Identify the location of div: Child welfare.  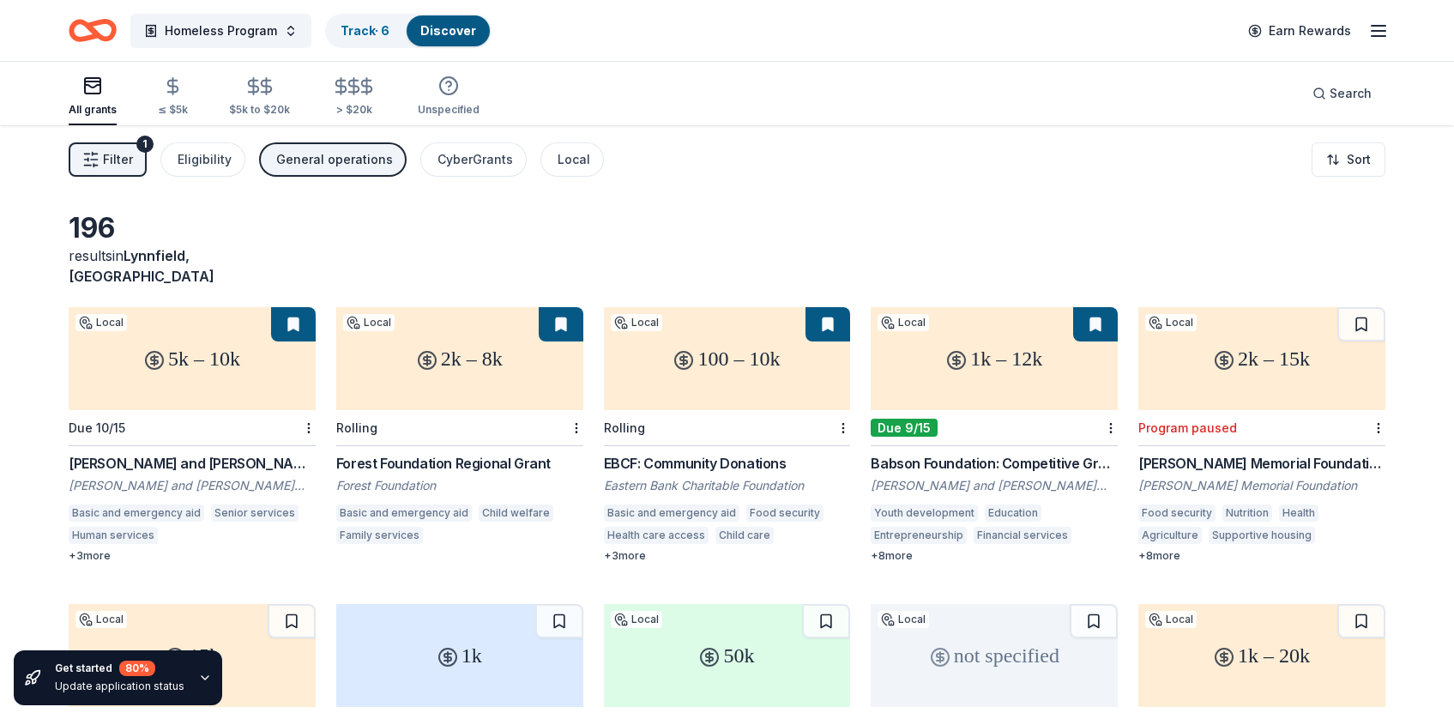
(516, 513).